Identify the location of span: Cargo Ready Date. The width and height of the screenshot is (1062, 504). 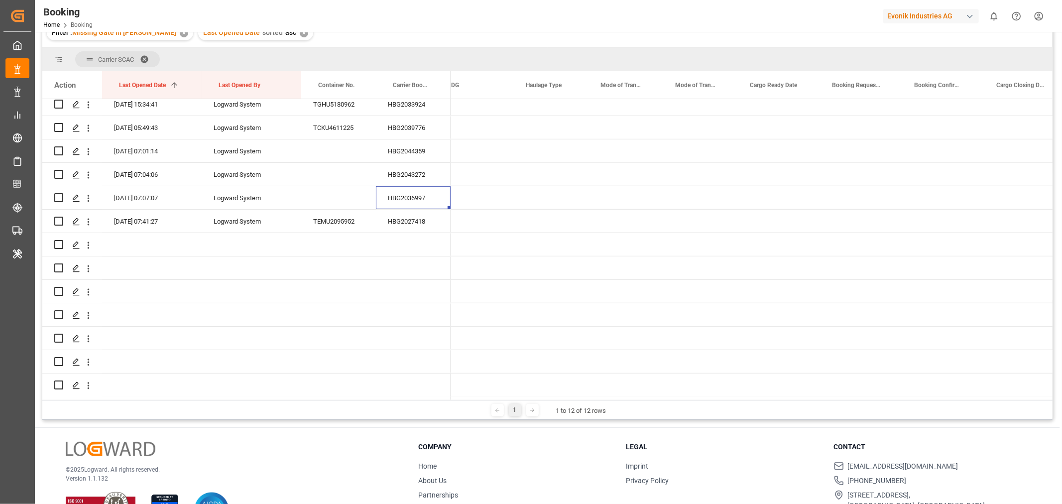
(773, 85).